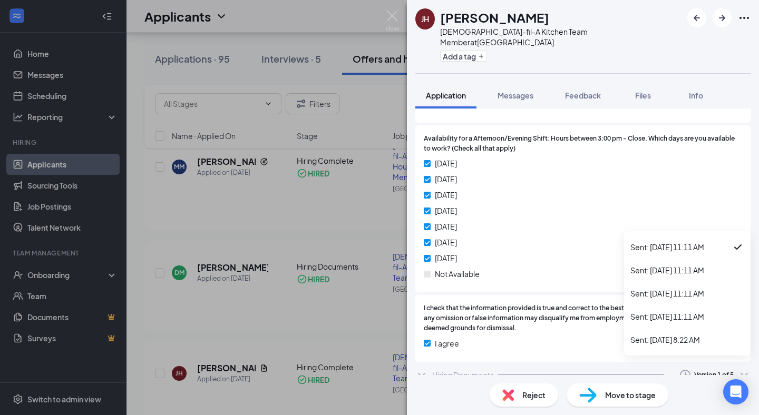  I want to click on button: PlusAdd a tag, so click(463, 56).